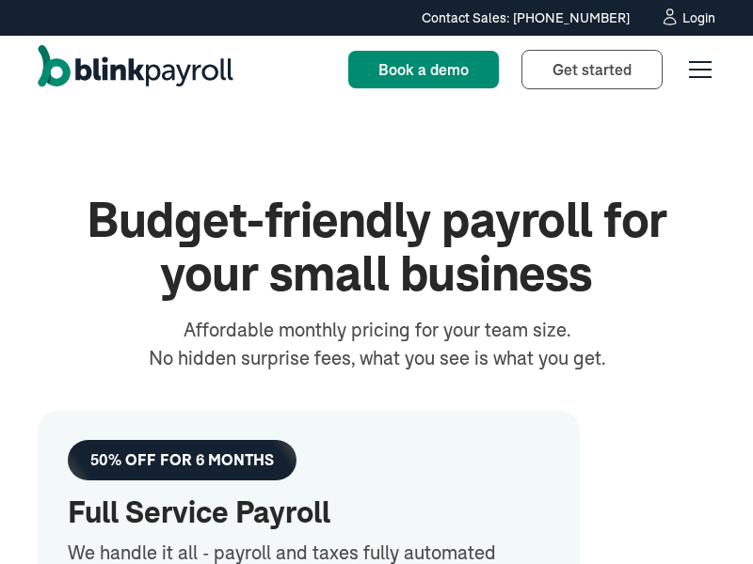  I want to click on div: 50% OFF FOR 6 MONTHS, so click(182, 460).